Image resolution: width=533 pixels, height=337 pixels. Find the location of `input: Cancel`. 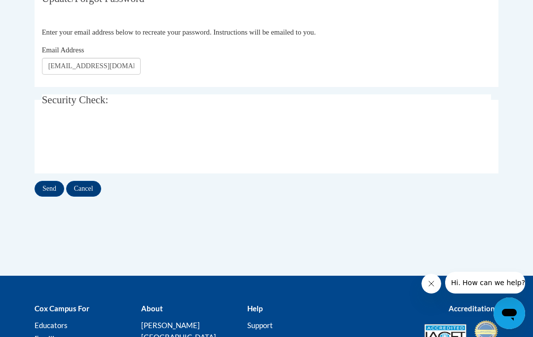

input: Cancel is located at coordinates (83, 188).